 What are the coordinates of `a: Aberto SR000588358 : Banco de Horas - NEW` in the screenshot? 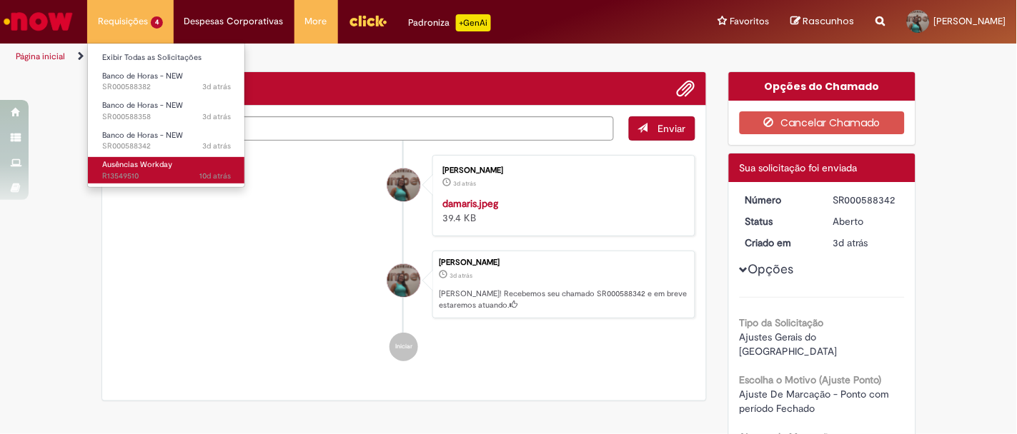 It's located at (166, 111).